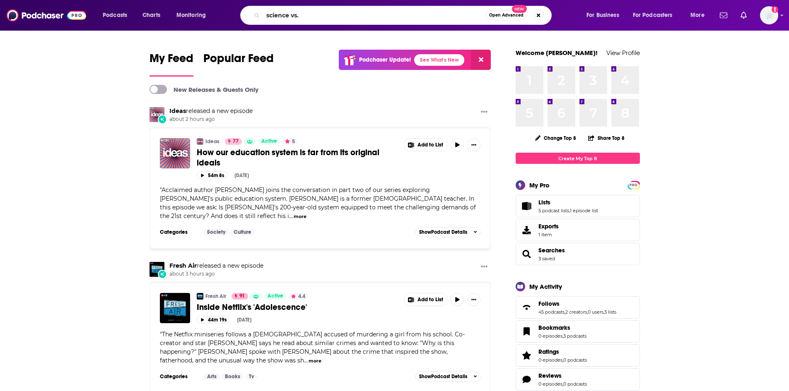  I want to click on span: Monitoring, so click(191, 15).